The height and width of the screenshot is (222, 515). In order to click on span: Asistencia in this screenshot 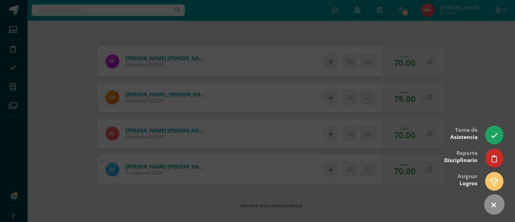, I will do `click(464, 137)`.